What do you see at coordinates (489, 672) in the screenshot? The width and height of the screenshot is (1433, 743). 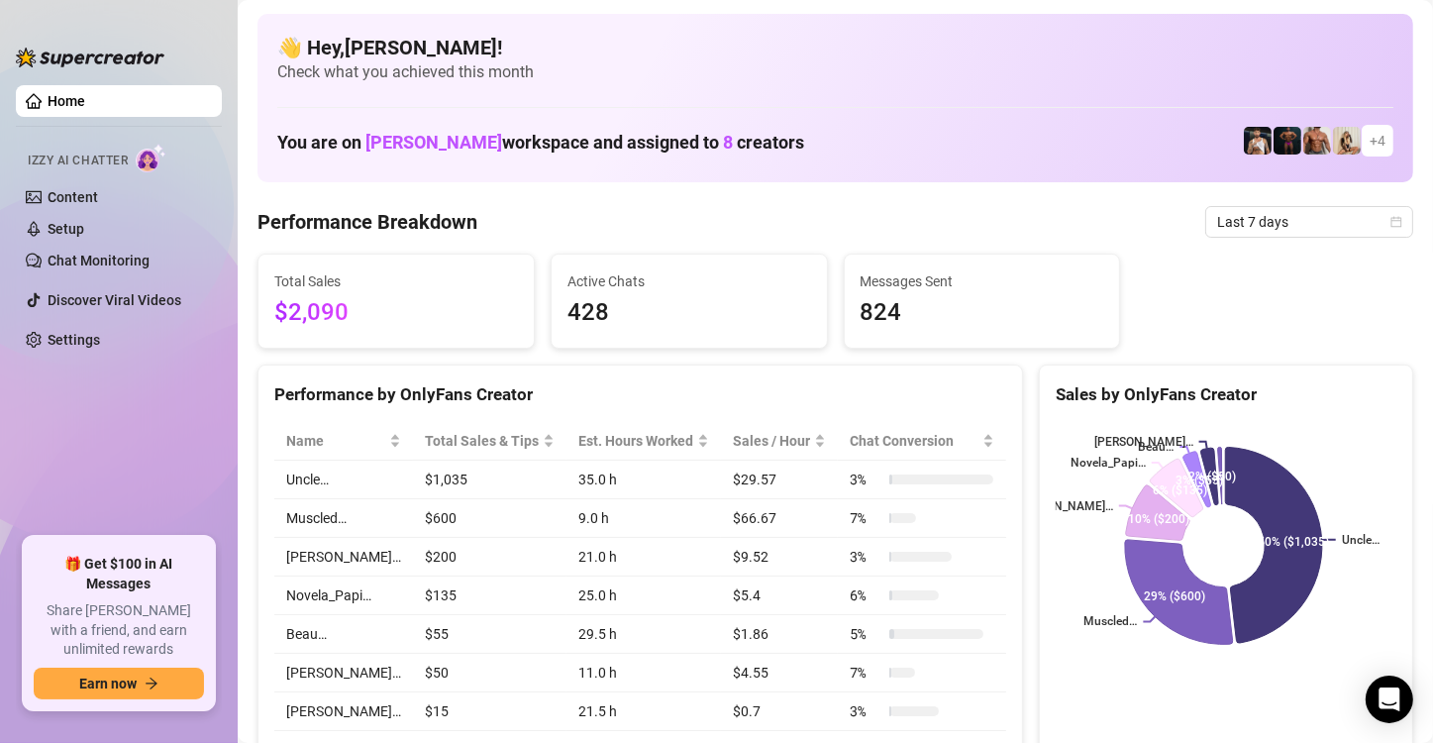 I see `td: $50` at bounding box center [489, 672].